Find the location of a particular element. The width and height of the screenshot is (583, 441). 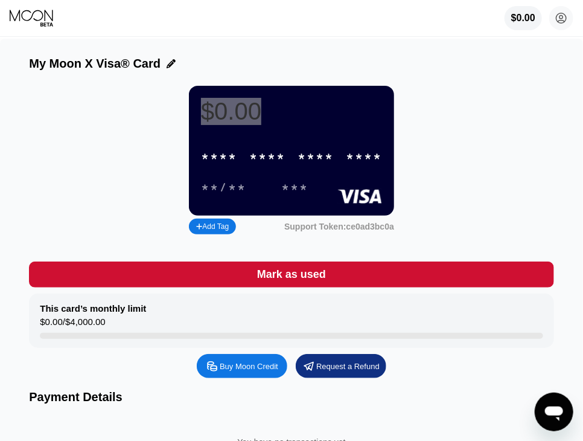

div: This card’s monthly limit is located at coordinates (93, 308).